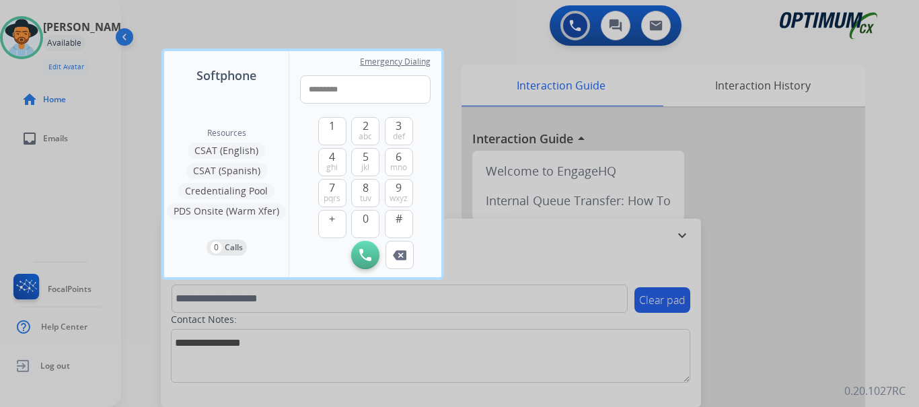  What do you see at coordinates (216, 248) in the screenshot?
I see `p: 0` at bounding box center [216, 248].